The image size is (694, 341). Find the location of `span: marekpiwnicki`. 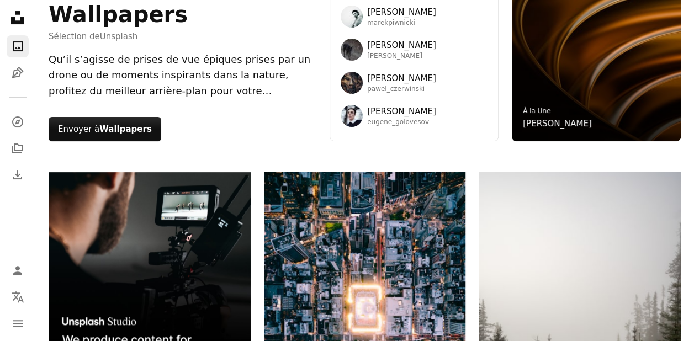

span: marekpiwnicki is located at coordinates (401, 23).